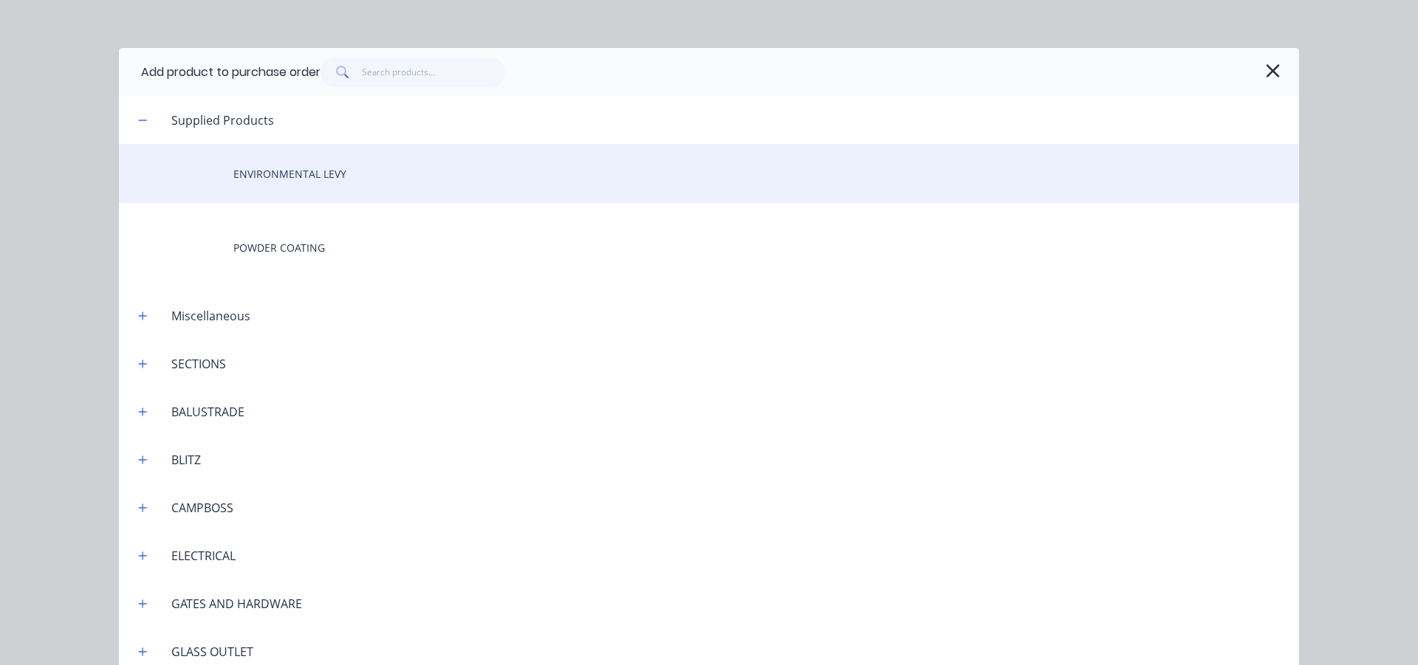  I want to click on div: SECTIONS, so click(199, 364).